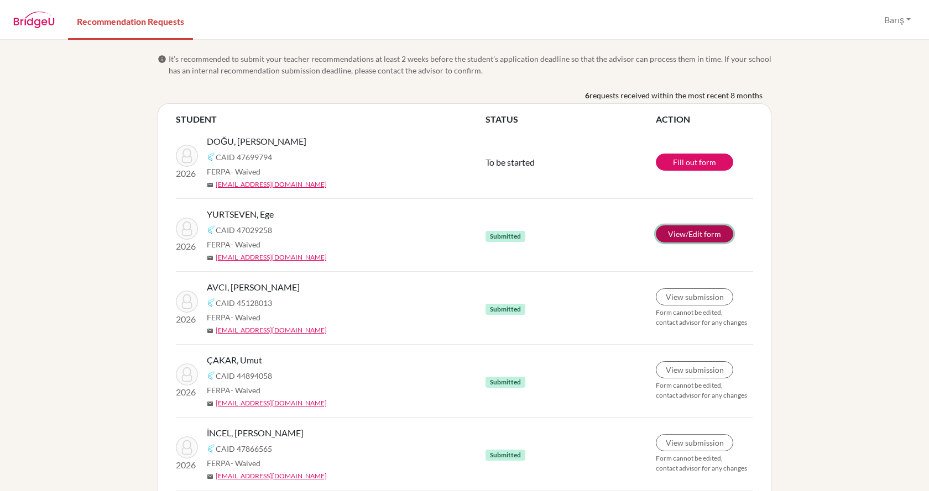 Image resolution: width=929 pixels, height=491 pixels. I want to click on button: Barış, so click(897, 20).